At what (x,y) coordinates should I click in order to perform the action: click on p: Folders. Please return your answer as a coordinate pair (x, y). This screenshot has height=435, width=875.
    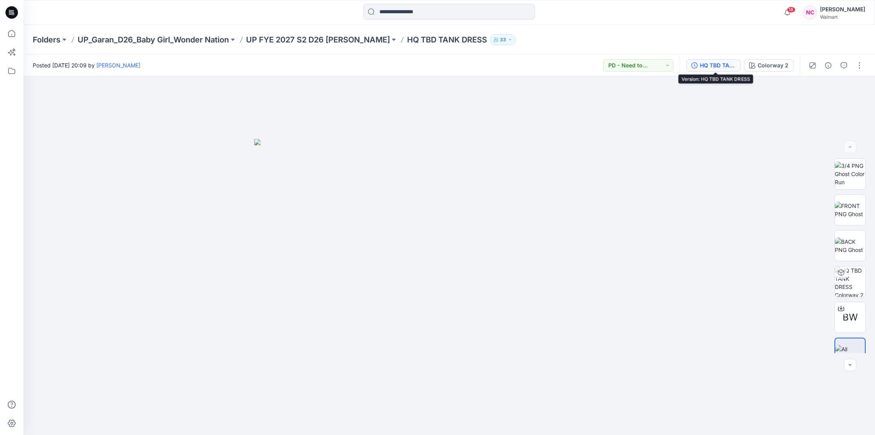
    Looking at the image, I should click on (46, 40).